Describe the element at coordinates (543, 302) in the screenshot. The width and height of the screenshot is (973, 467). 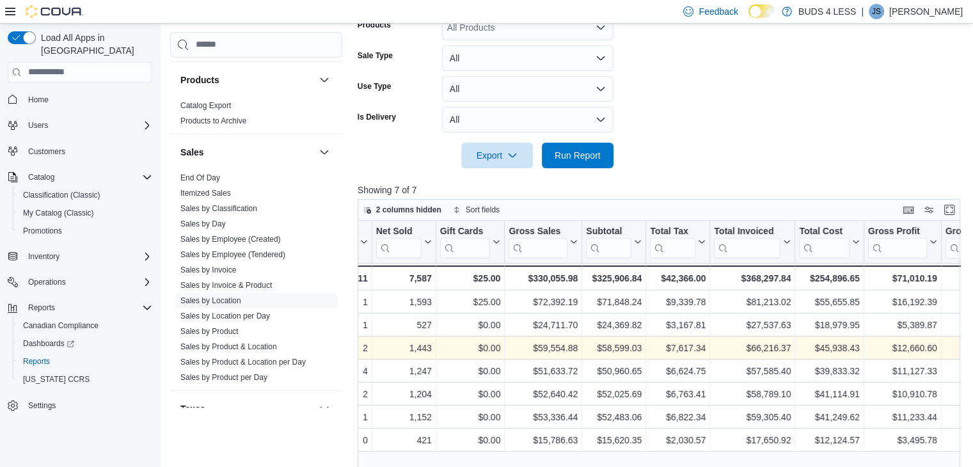
I see `div: $72,392.19` at that location.